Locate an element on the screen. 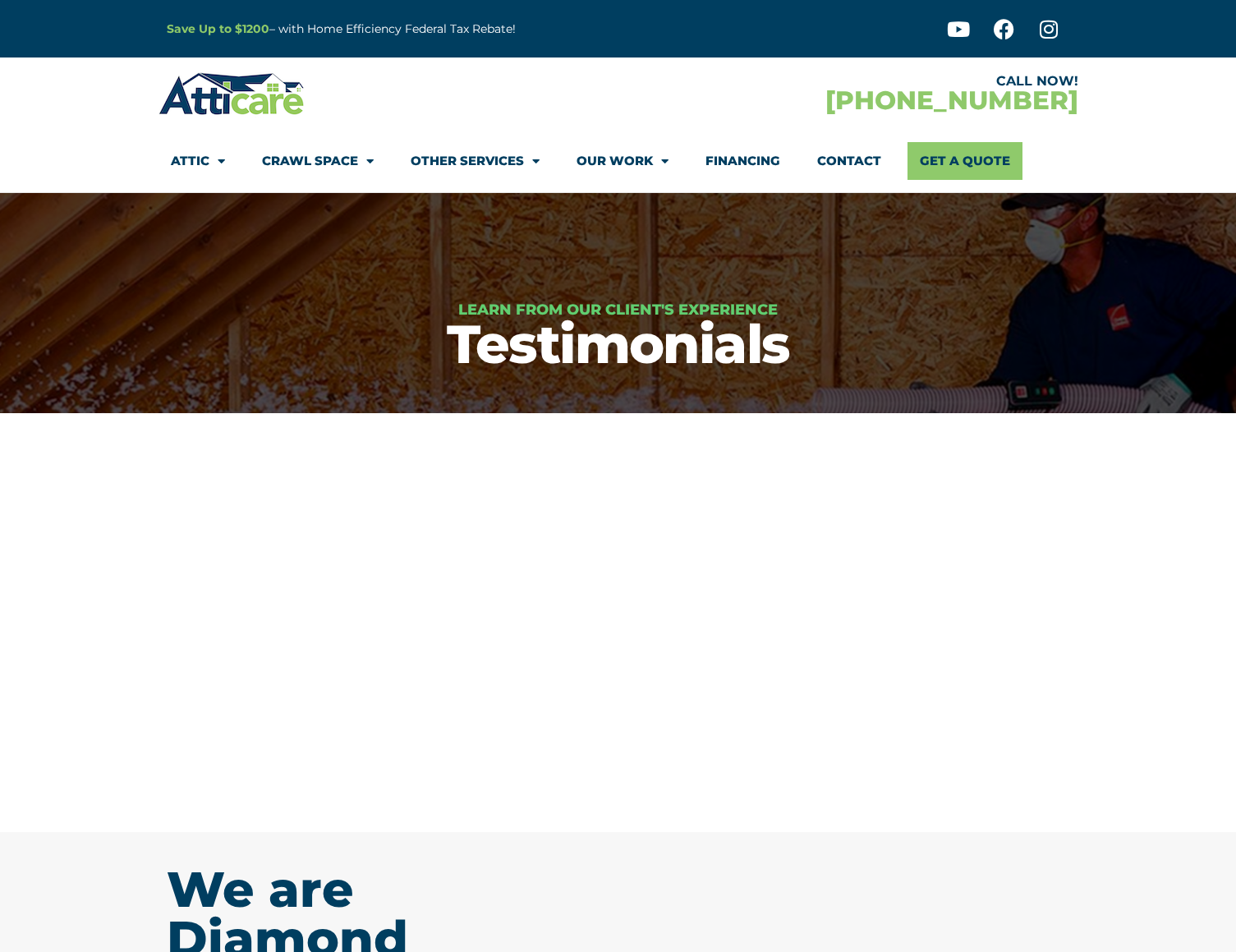 The image size is (1236, 952). a: Contact is located at coordinates (849, 161).